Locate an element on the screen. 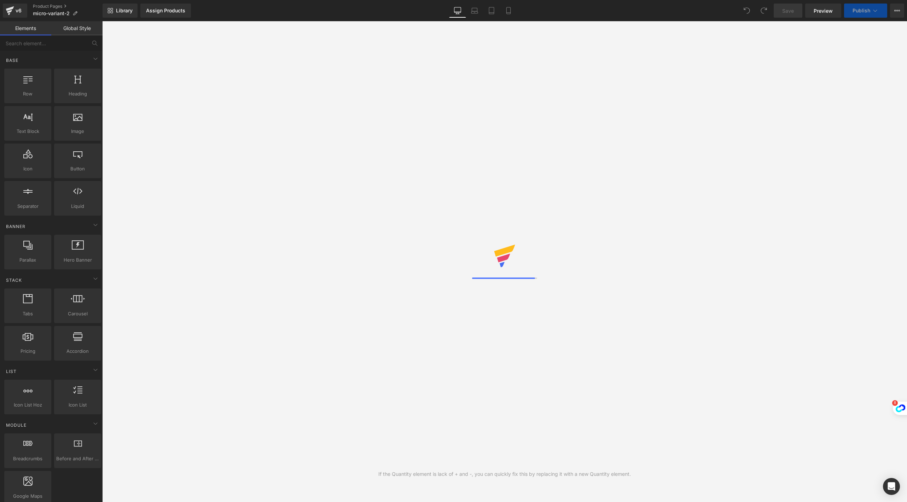  span: Carousel is located at coordinates (77, 314).